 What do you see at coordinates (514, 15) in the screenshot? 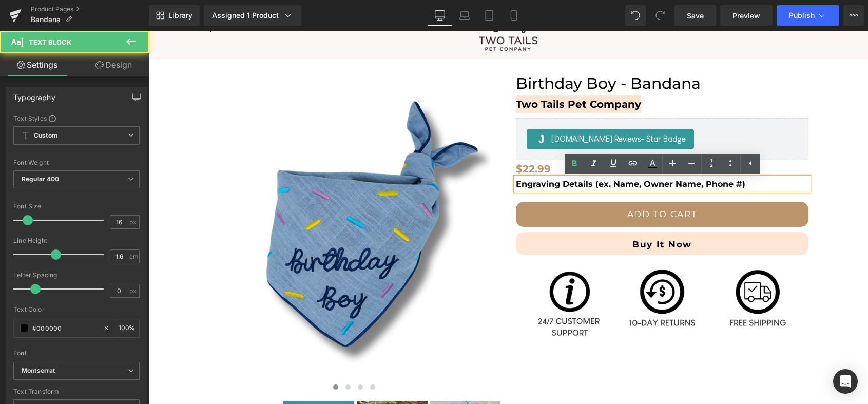
I see `a: Mobile` at bounding box center [514, 15].